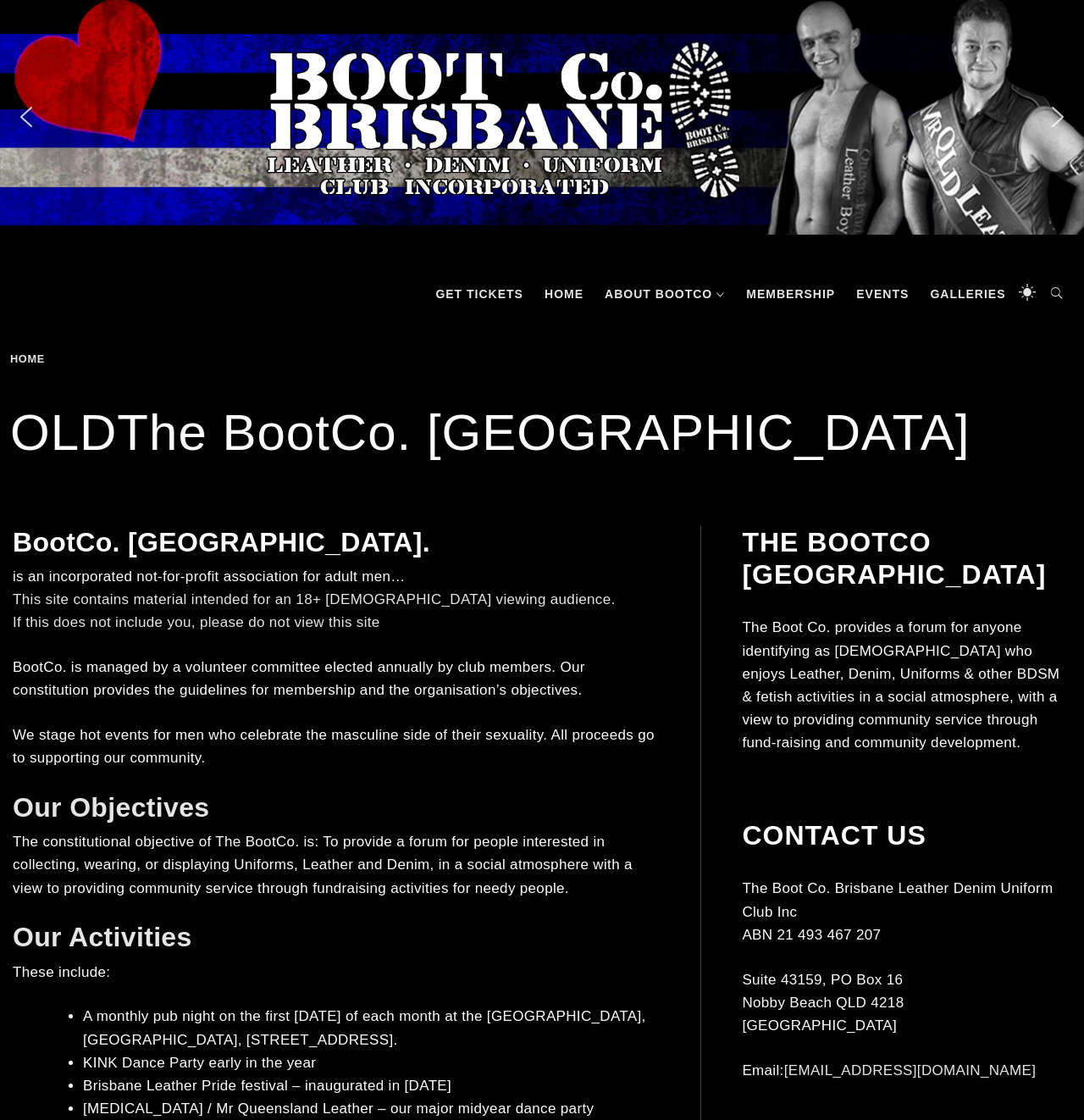  I want to click on a: Galleries, so click(967, 294).